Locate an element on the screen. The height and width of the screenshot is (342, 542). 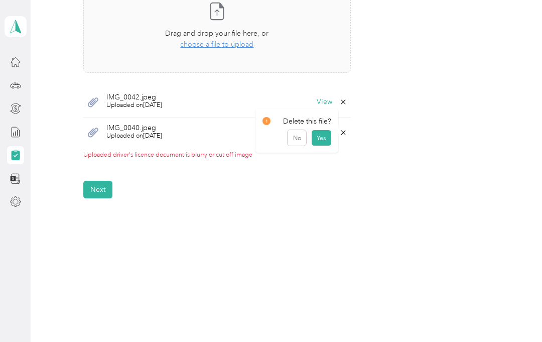
span: Drag and drop your file here, or is located at coordinates (217, 33).